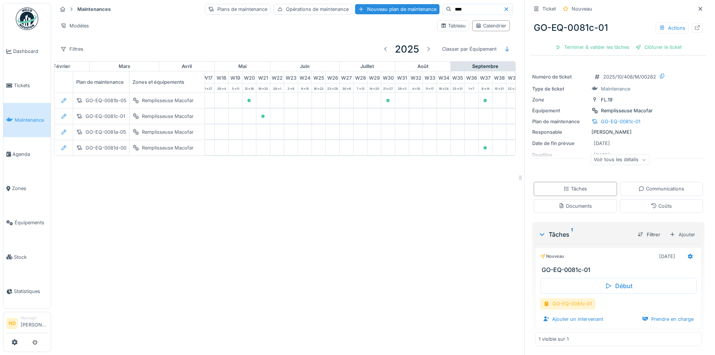 The image size is (715, 355). I want to click on div: 12 -> 18, so click(249, 88).